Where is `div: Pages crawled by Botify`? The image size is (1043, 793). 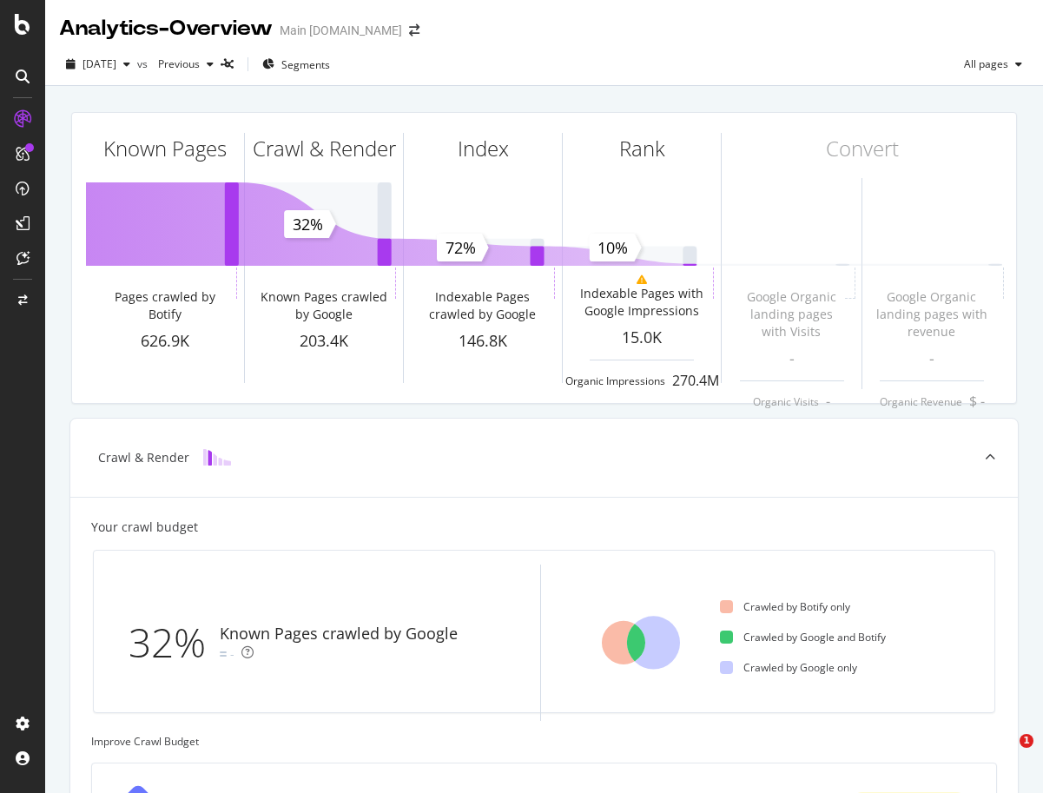
div: Pages crawled by Botify is located at coordinates (164, 306).